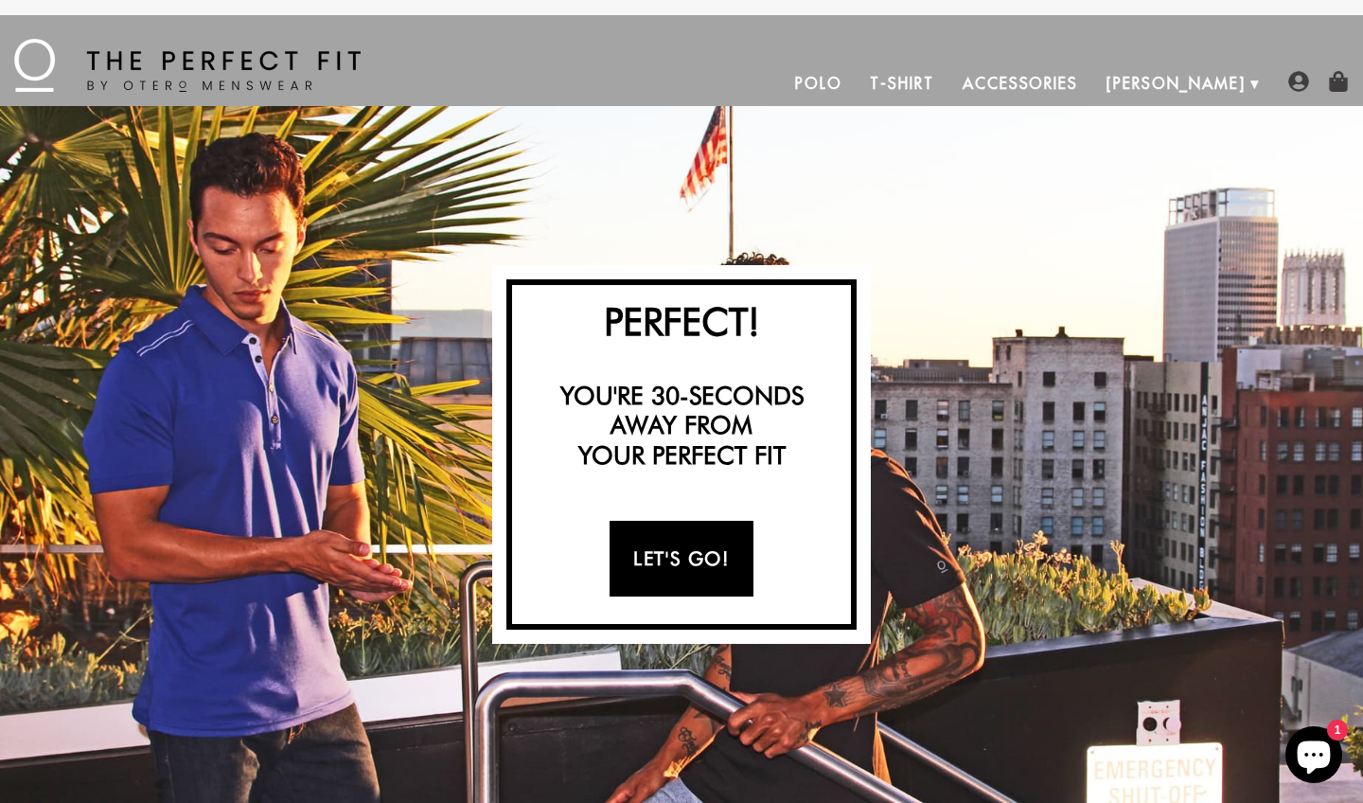 The image size is (1363, 803). Describe the element at coordinates (681, 425) in the screenshot. I see `h3: You're 30-seconds away from your perfect fit` at that location.